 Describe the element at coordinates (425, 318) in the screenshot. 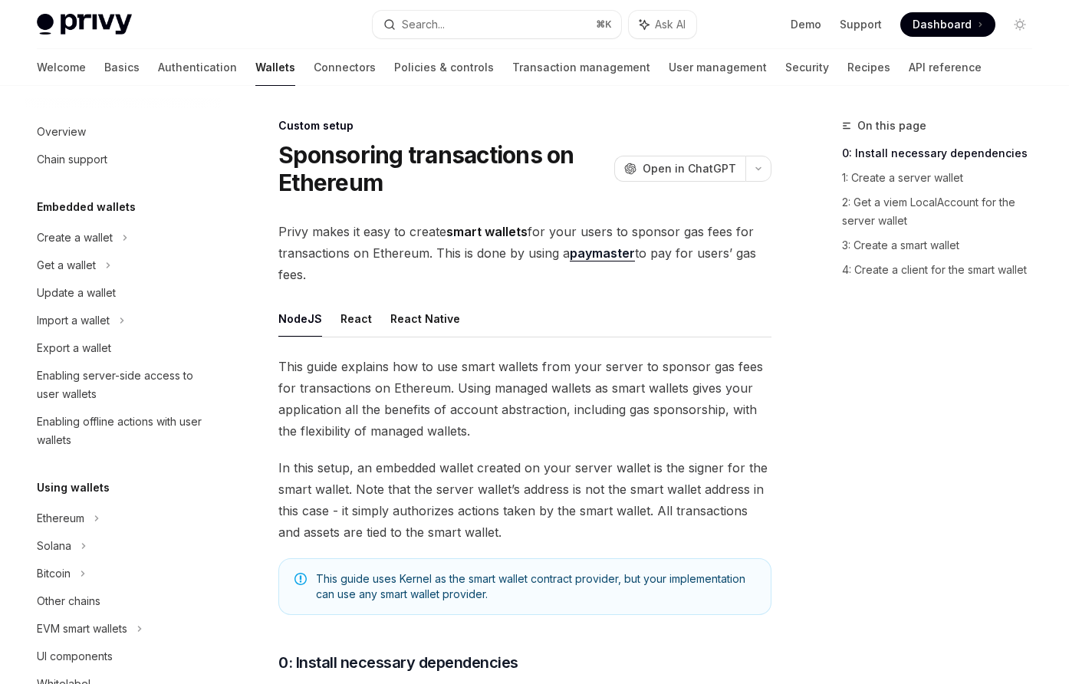

I see `button: React Native` at that location.